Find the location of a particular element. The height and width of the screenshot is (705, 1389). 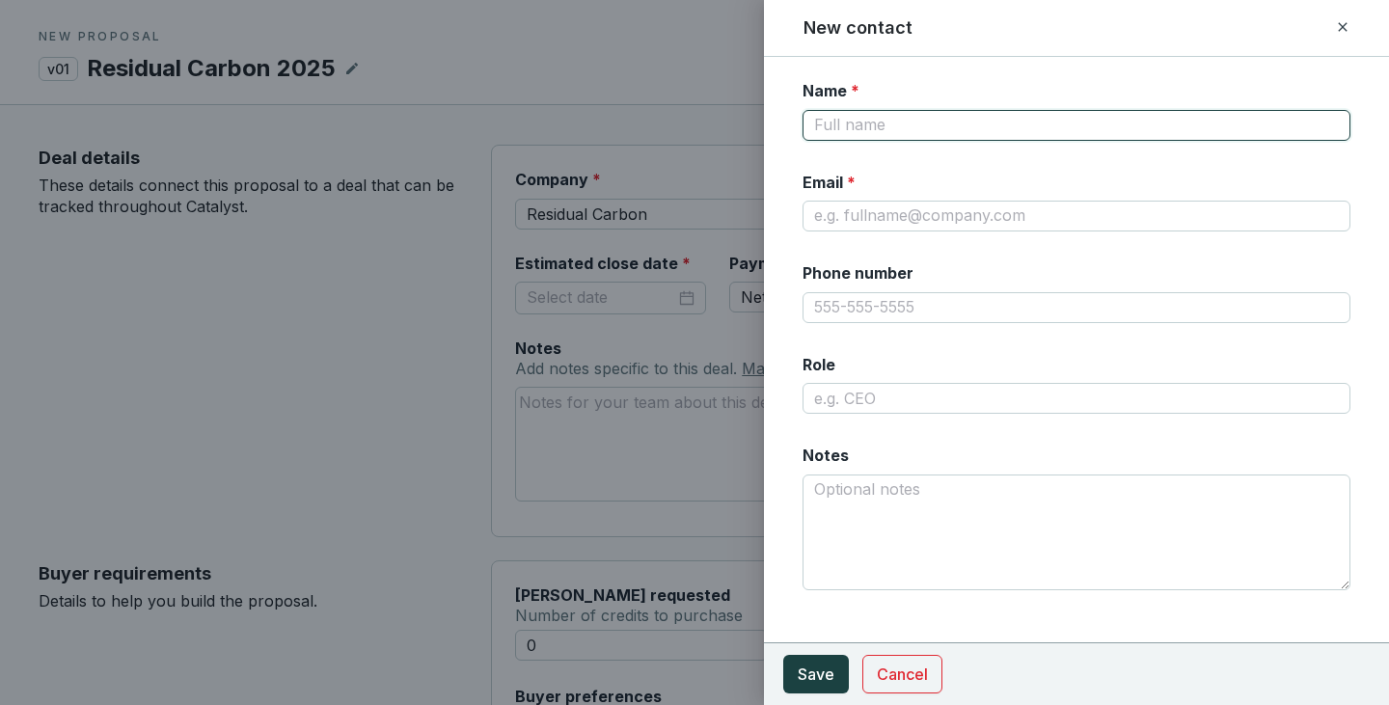

span: Save is located at coordinates (816, 674).